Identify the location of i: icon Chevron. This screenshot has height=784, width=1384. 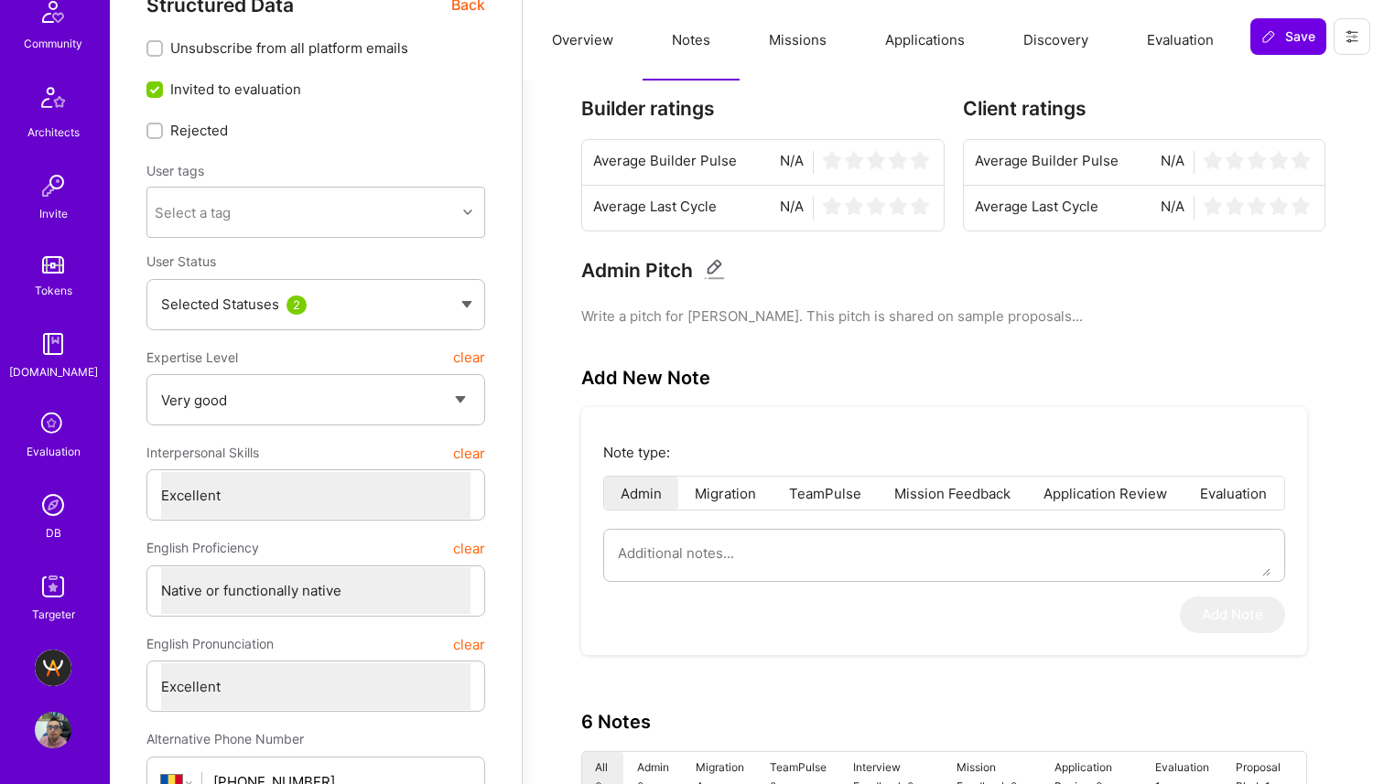
(468, 212).